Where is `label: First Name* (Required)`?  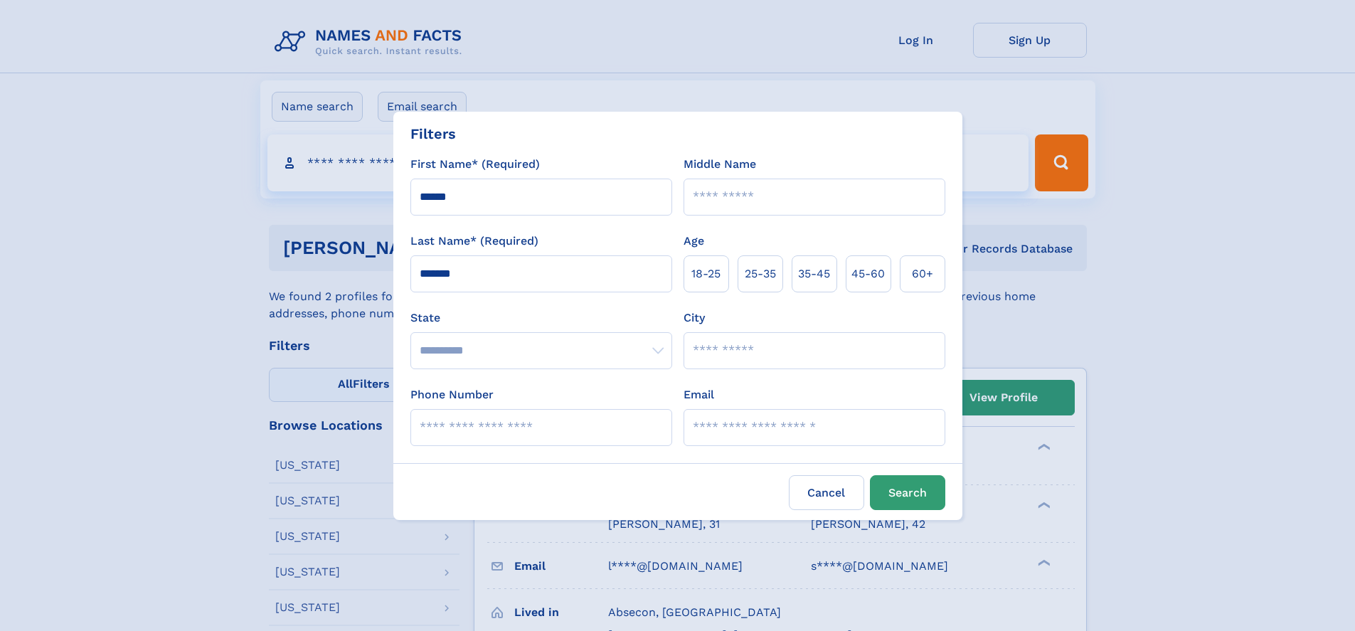
label: First Name* (Required) is located at coordinates (475, 164).